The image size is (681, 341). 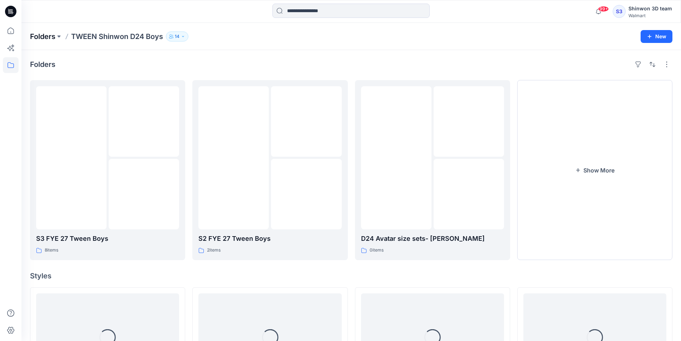 I want to click on a: Folders, so click(x=43, y=36).